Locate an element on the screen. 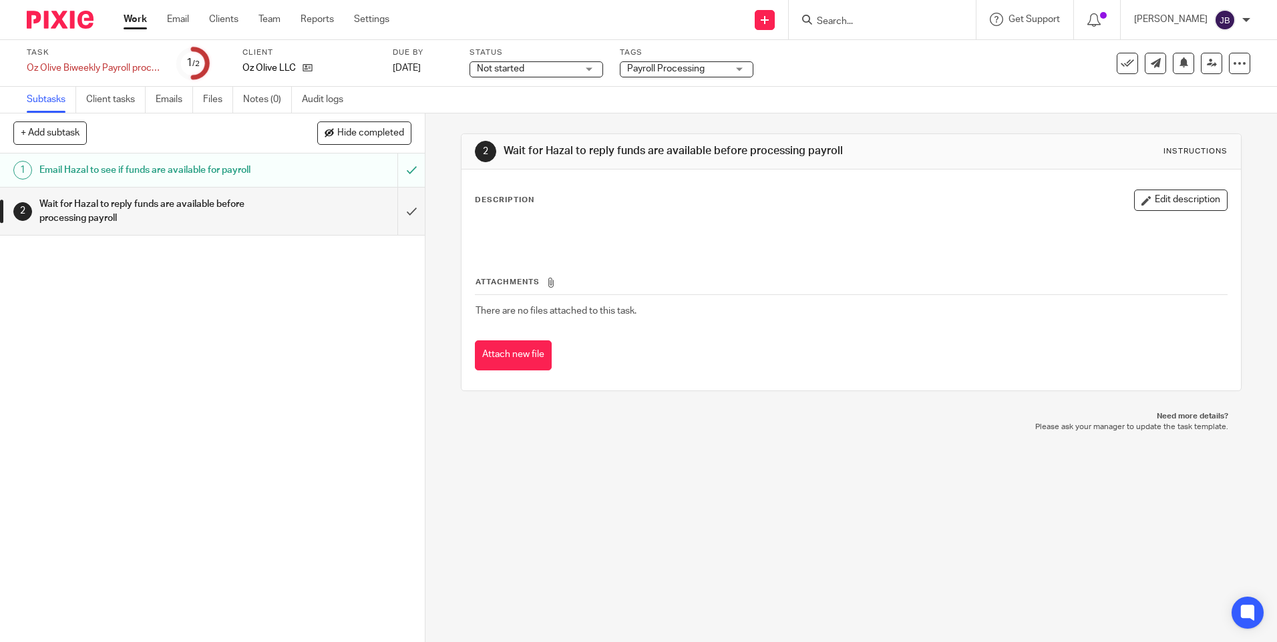 Image resolution: width=1277 pixels, height=642 pixels. span: Payroll Processing is located at coordinates (666, 69).